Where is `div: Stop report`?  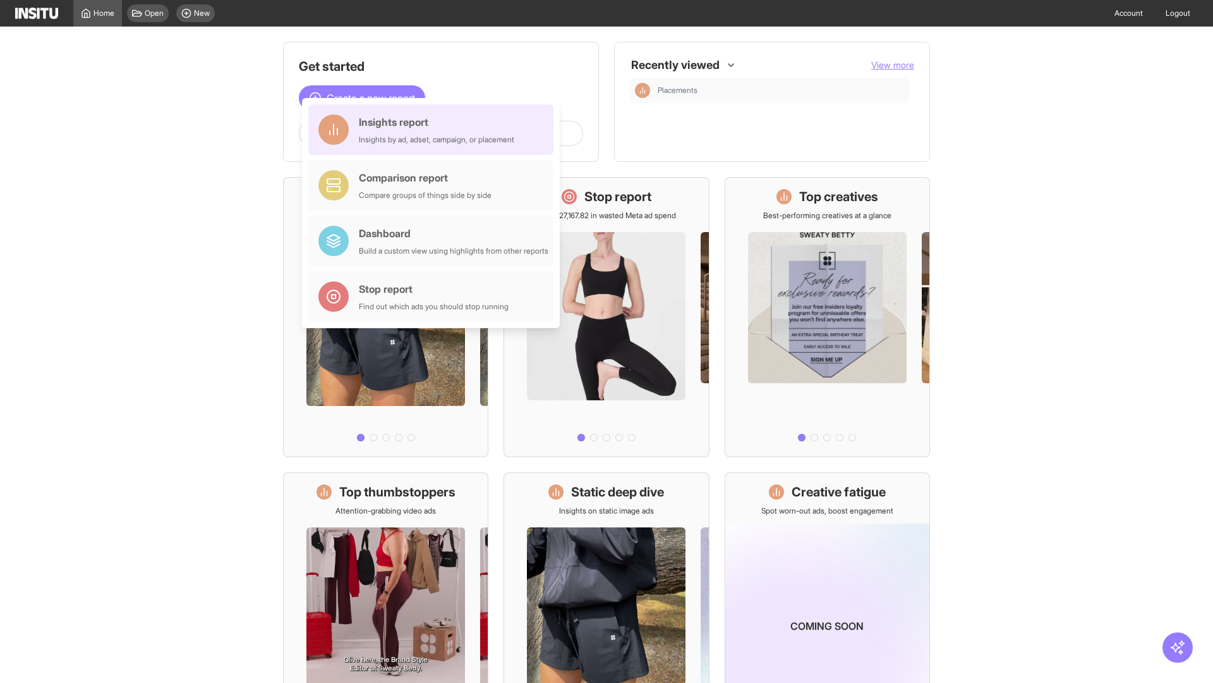 div: Stop report is located at coordinates (434, 289).